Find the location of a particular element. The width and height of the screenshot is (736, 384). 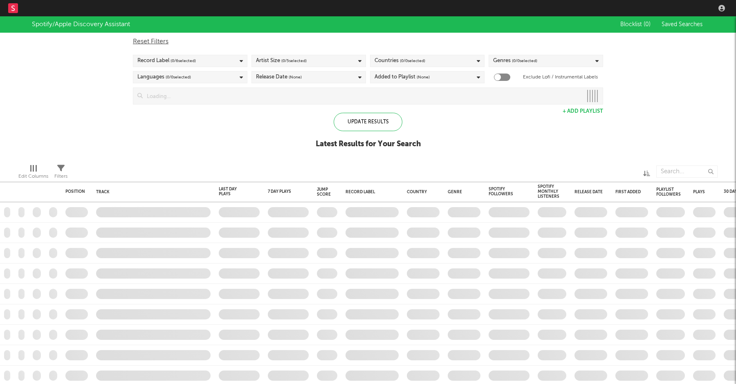

div: Position is located at coordinates (75, 192).